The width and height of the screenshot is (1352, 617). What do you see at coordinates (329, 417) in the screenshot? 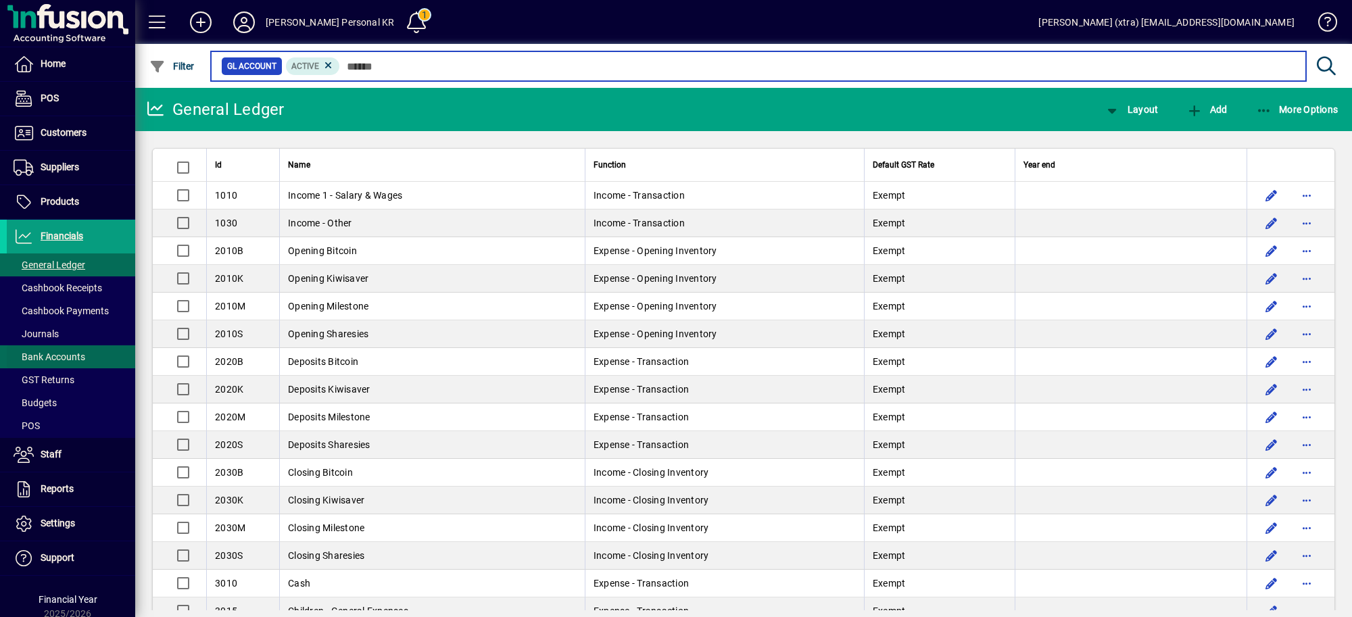
I see `span: Deposits Milestone` at bounding box center [329, 417].